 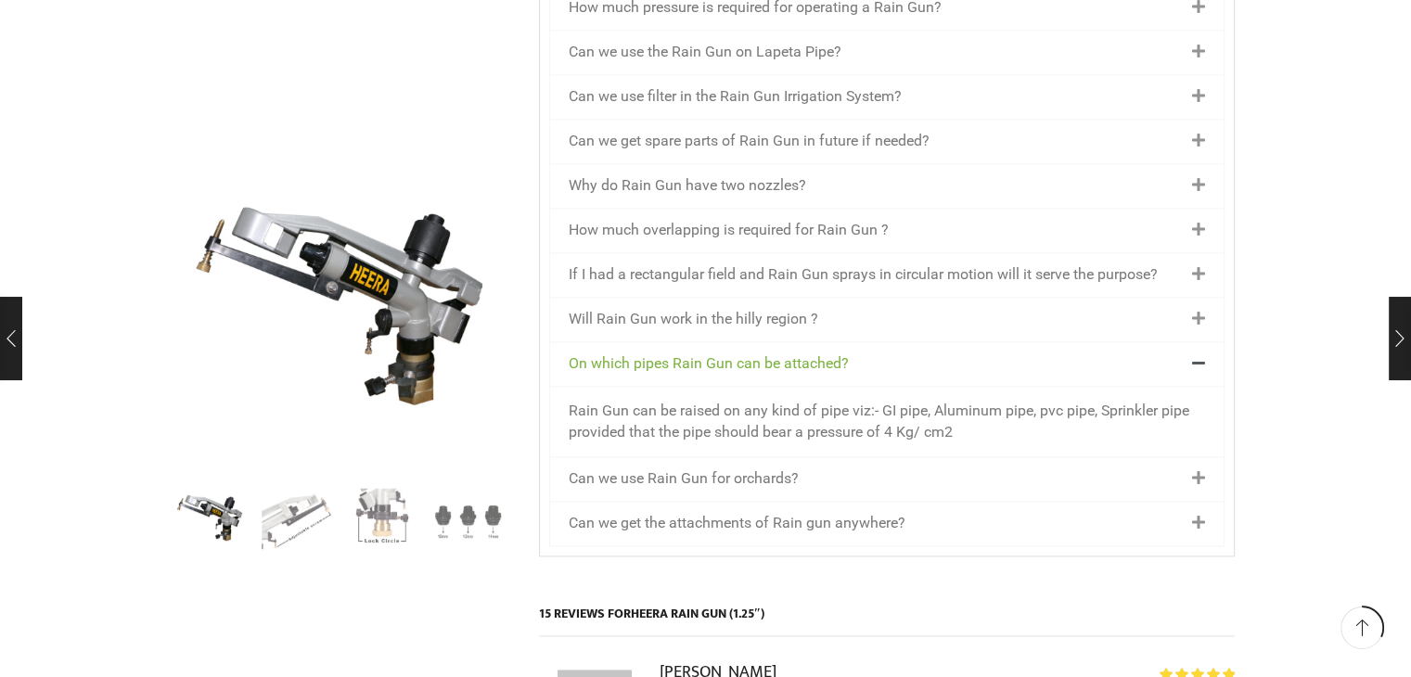 What do you see at coordinates (887, 523) in the screenshot?
I see `div: Can we get the attachments of Rain gun anywhere?` at bounding box center [887, 523].